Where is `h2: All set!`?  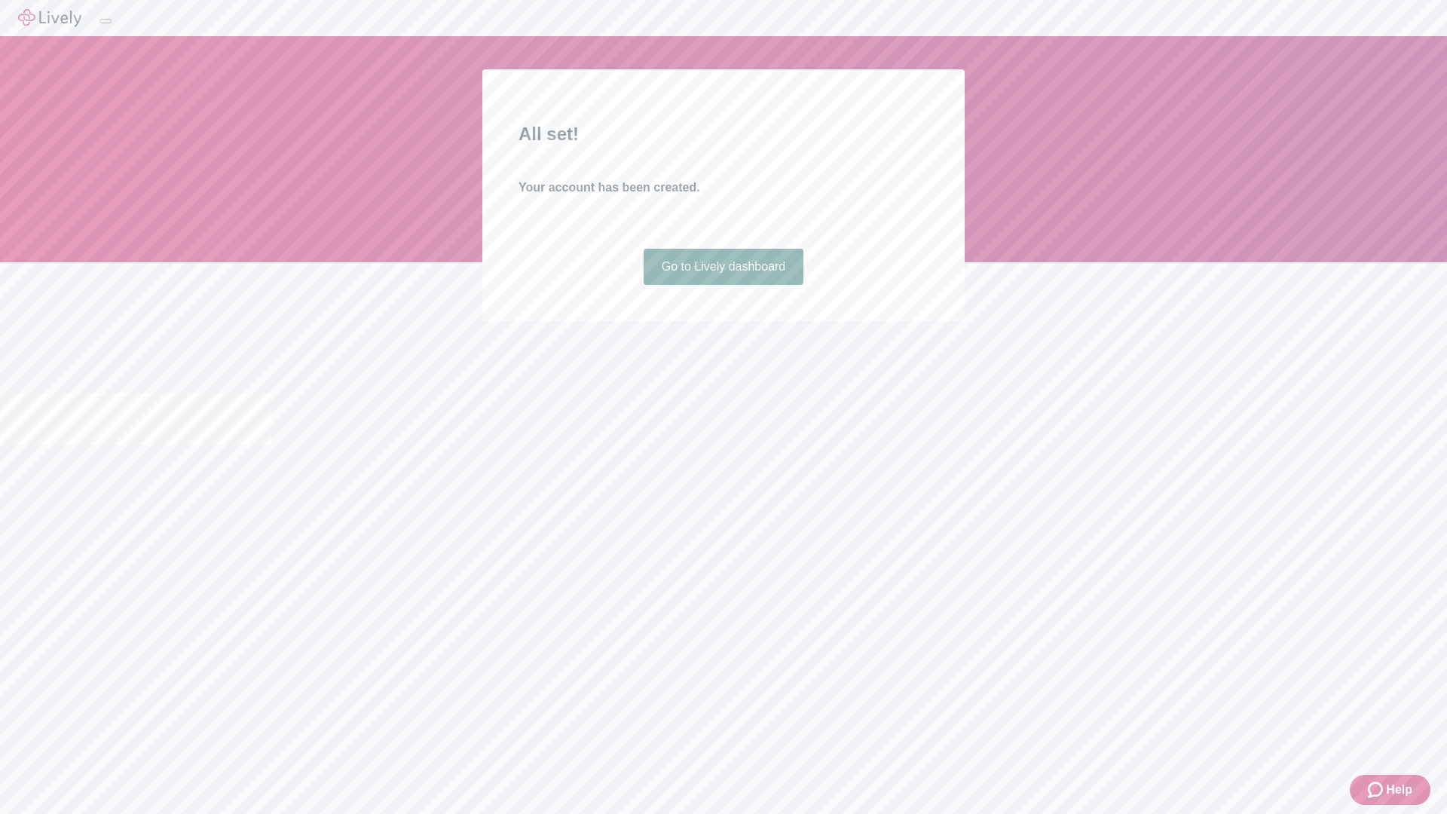 h2: All set! is located at coordinates (723, 134).